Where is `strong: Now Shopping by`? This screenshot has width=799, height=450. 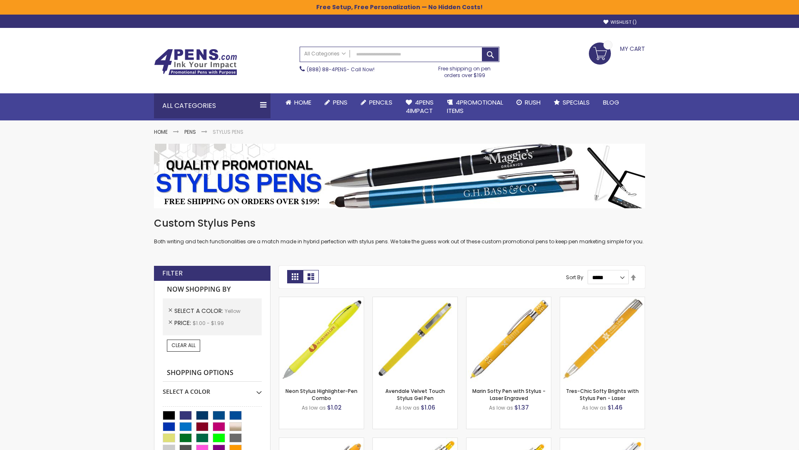
strong: Now Shopping by is located at coordinates (212, 289).